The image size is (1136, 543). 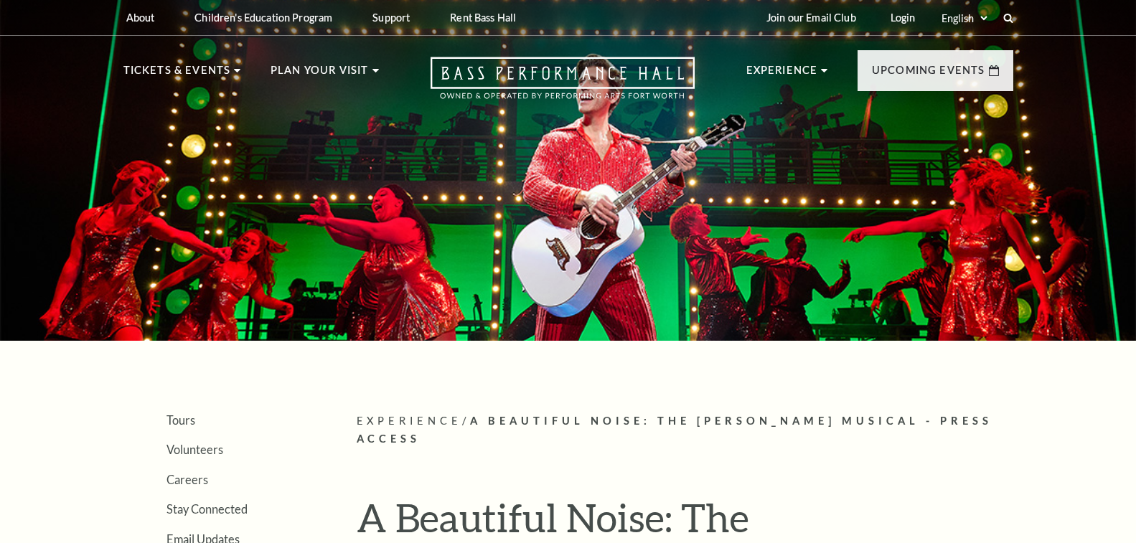 What do you see at coordinates (782, 75) in the screenshot?
I see `p: Experience` at bounding box center [782, 75].